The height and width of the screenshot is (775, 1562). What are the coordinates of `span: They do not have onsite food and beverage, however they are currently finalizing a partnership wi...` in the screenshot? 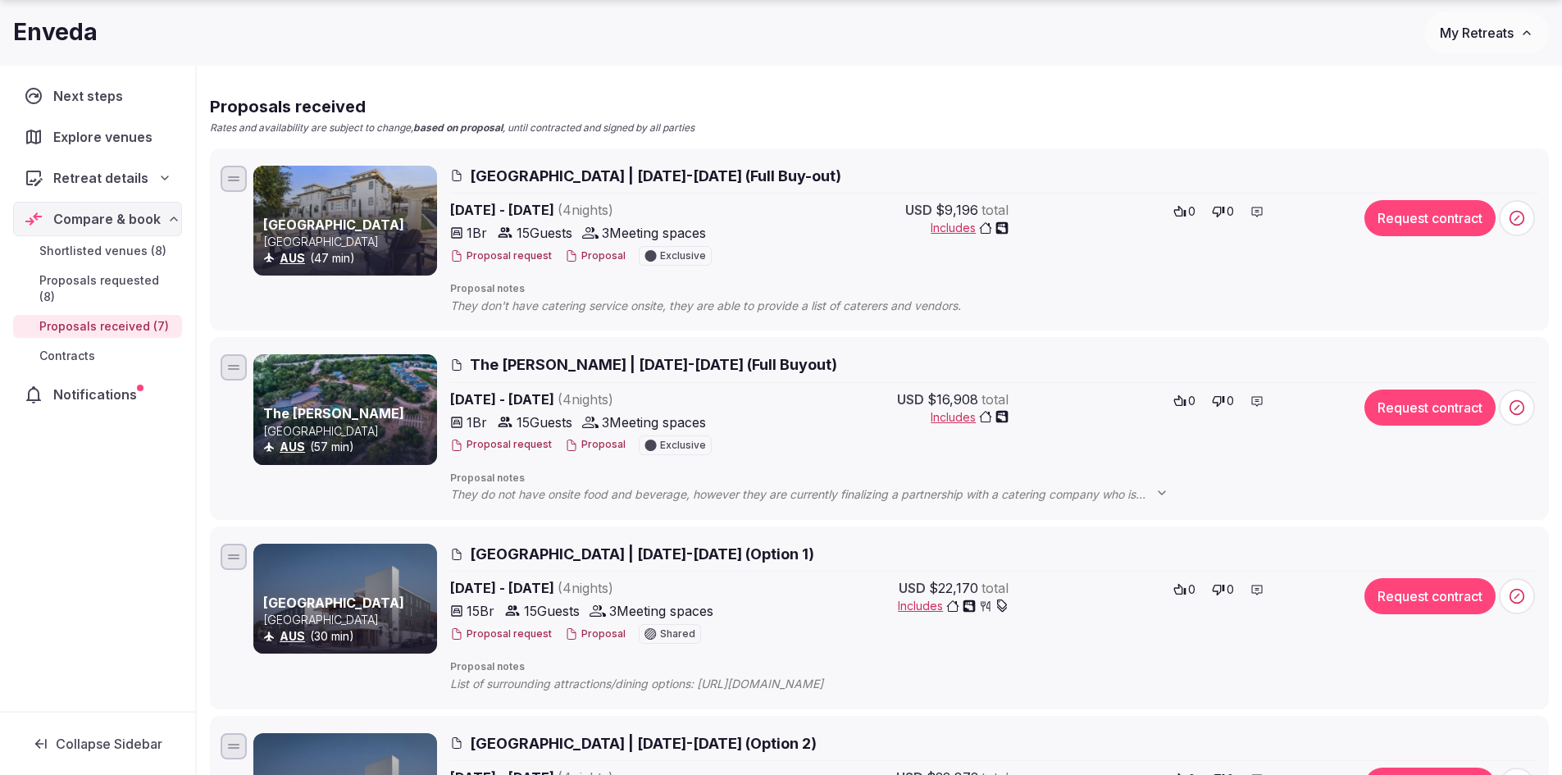 It's located at (818, 495).